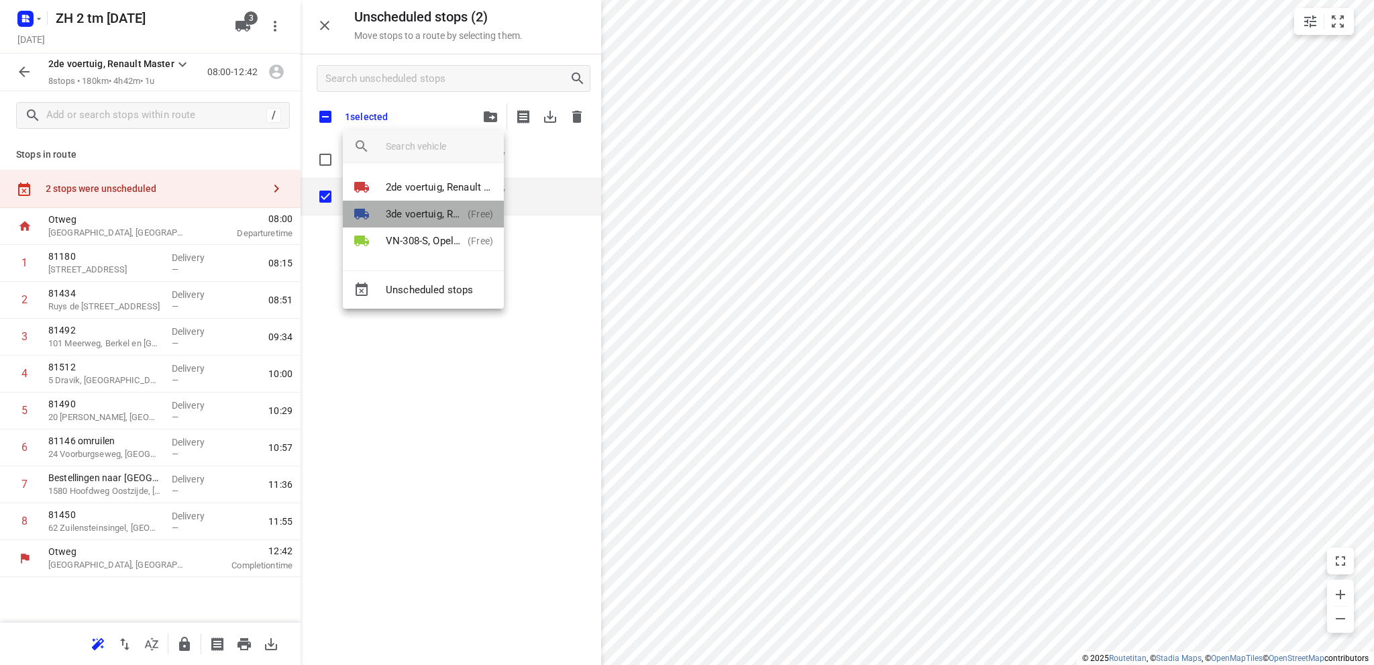  Describe the element at coordinates (424, 214) in the screenshot. I see `p: 3de voertuig, Renault Master` at that location.